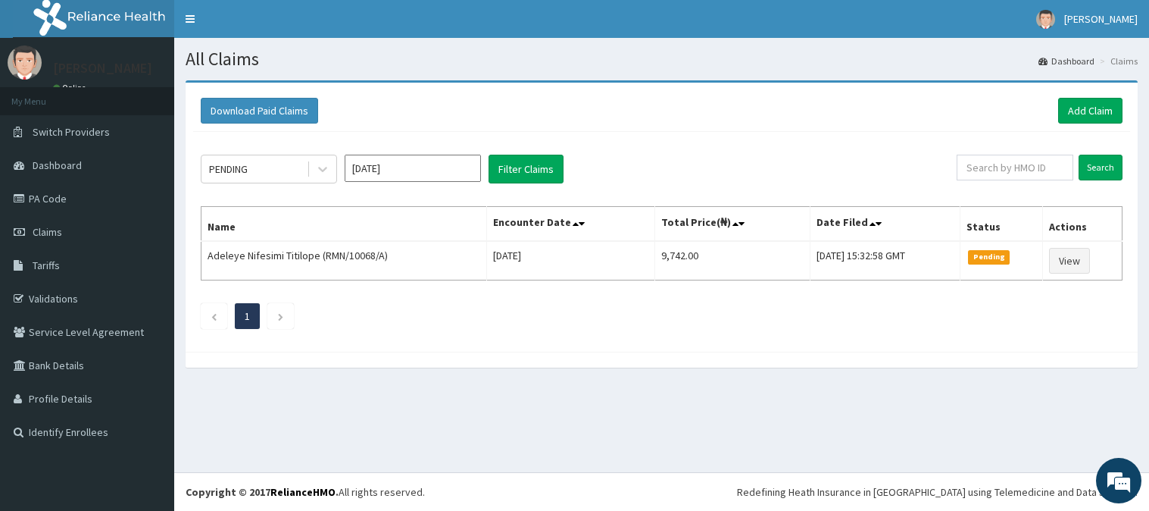 The height and width of the screenshot is (511, 1149). I want to click on span: Dashboard, so click(57, 165).